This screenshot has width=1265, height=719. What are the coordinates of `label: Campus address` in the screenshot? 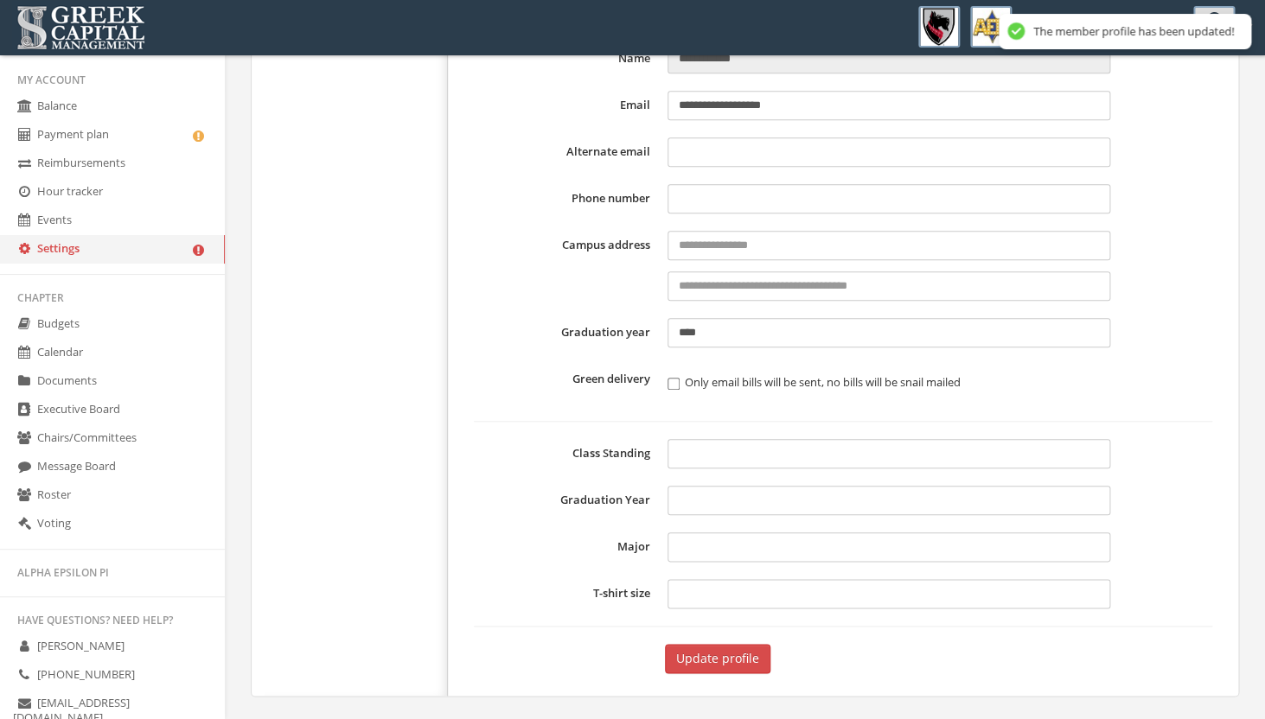 It's located at (565, 265).